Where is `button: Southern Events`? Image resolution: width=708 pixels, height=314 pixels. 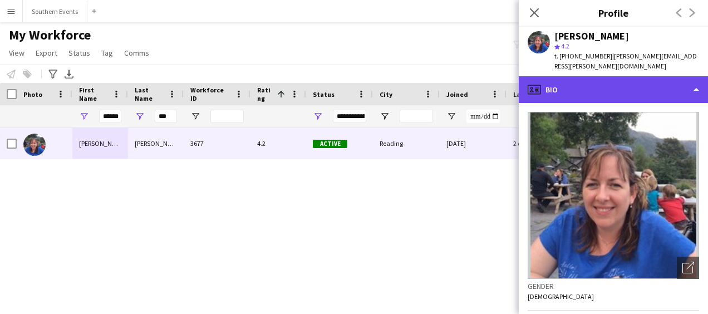 button: Southern Events is located at coordinates (55, 11).